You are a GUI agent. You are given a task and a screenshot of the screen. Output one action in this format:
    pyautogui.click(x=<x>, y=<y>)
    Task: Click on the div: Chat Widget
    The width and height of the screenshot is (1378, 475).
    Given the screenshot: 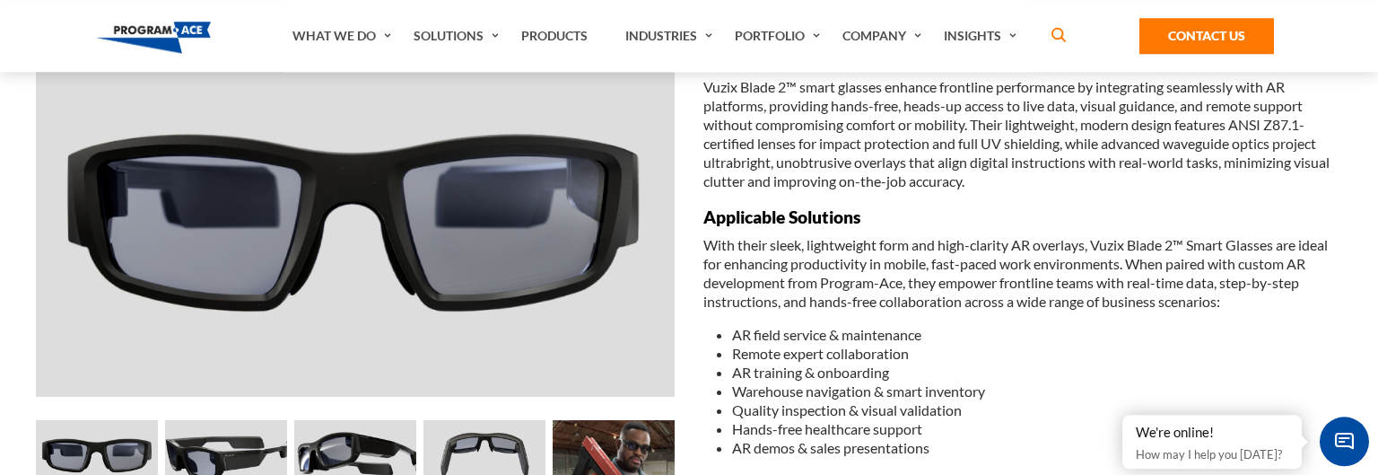 What is the action you would take?
    pyautogui.click(x=1344, y=441)
    